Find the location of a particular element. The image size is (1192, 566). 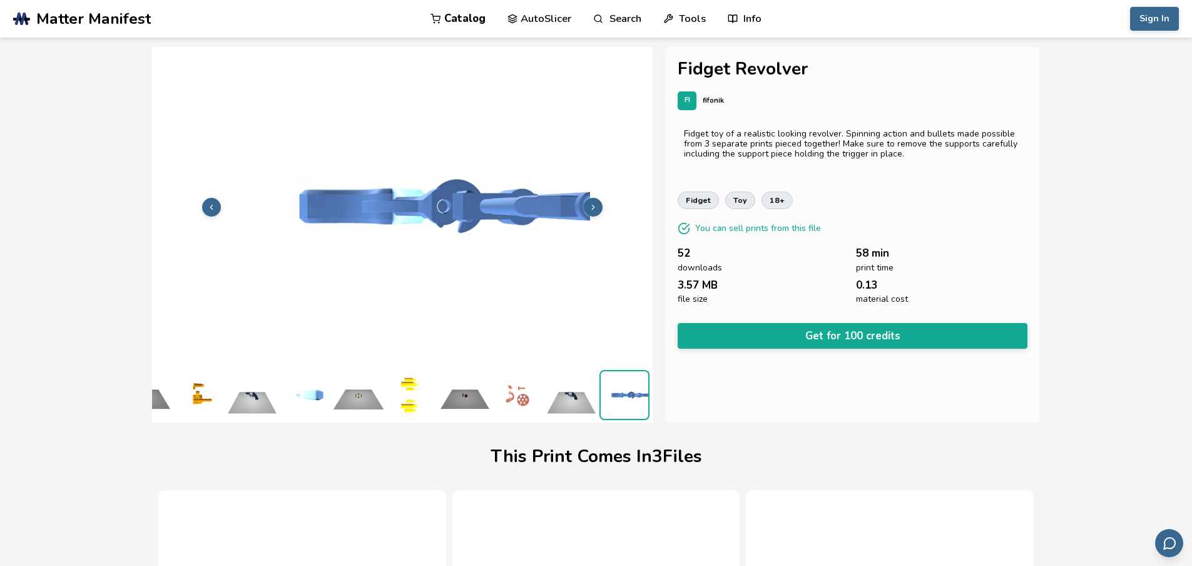

img: Revolver_Fidget_Remix_-_Parts_v42_Print_Bed_Preview is located at coordinates (465, 395).